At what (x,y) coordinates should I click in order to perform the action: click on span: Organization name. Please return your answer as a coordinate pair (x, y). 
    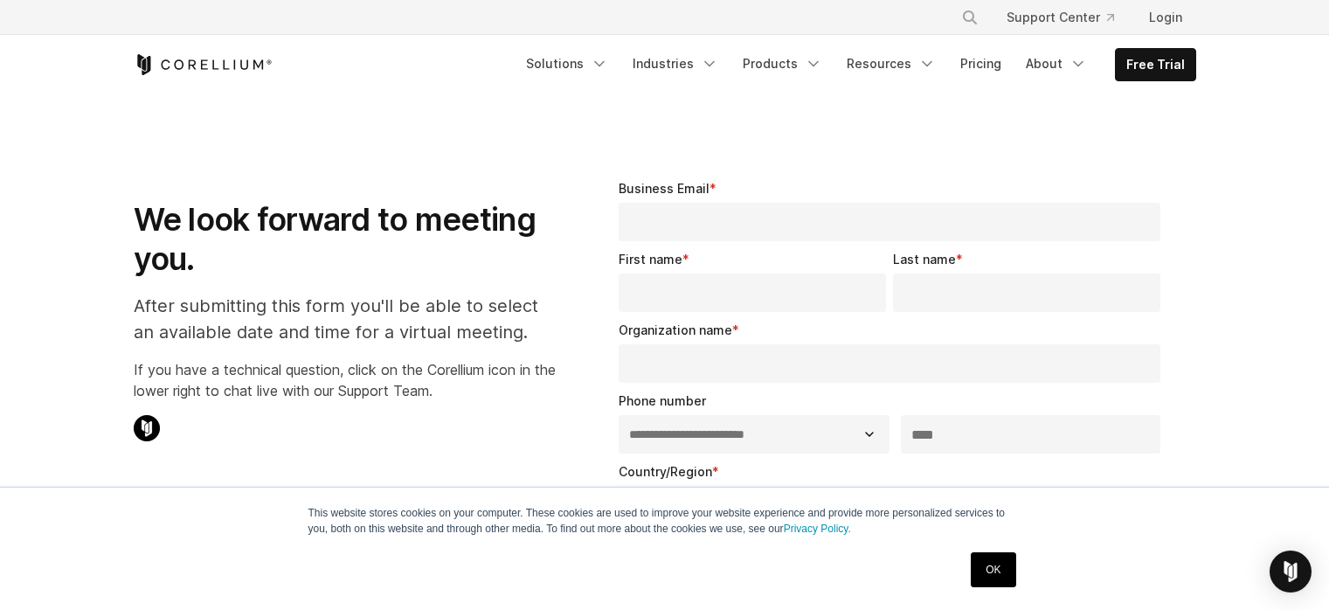
    Looking at the image, I should click on (675, 329).